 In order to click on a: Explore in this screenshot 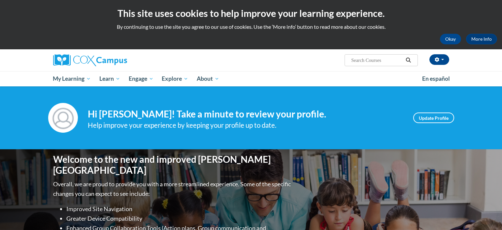, I will do `click(175, 79)`.